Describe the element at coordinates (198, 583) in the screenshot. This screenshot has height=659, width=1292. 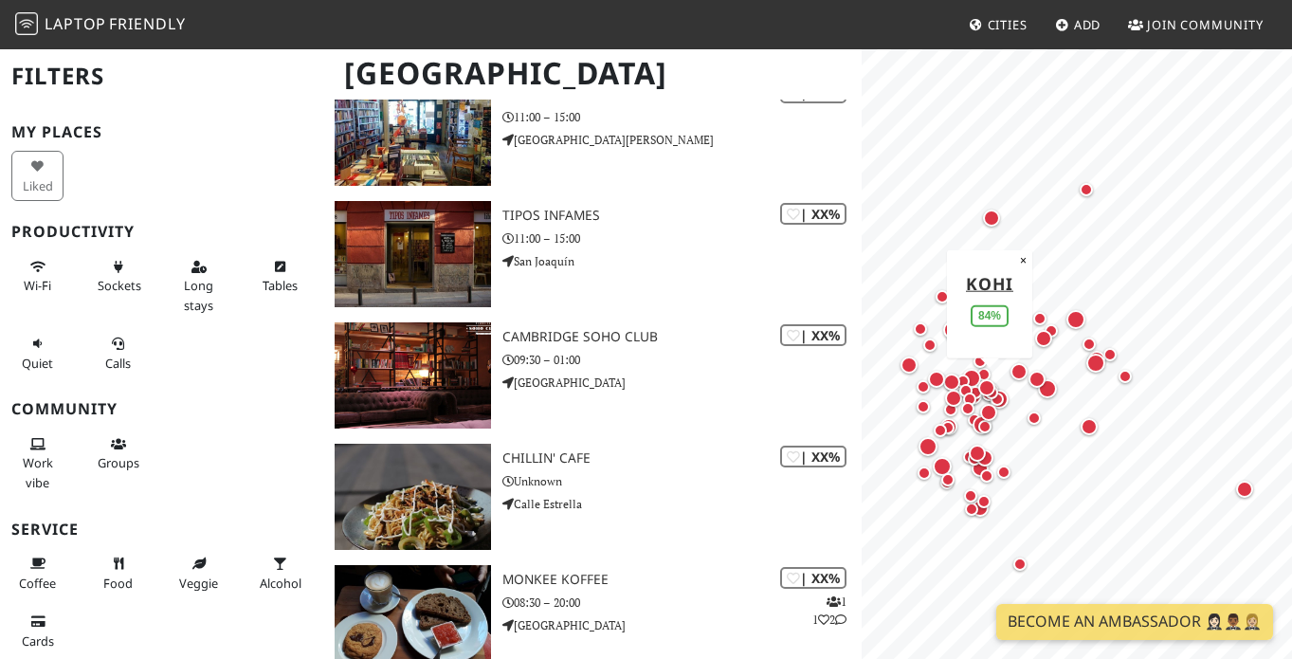
I see `span: Veggie` at that location.